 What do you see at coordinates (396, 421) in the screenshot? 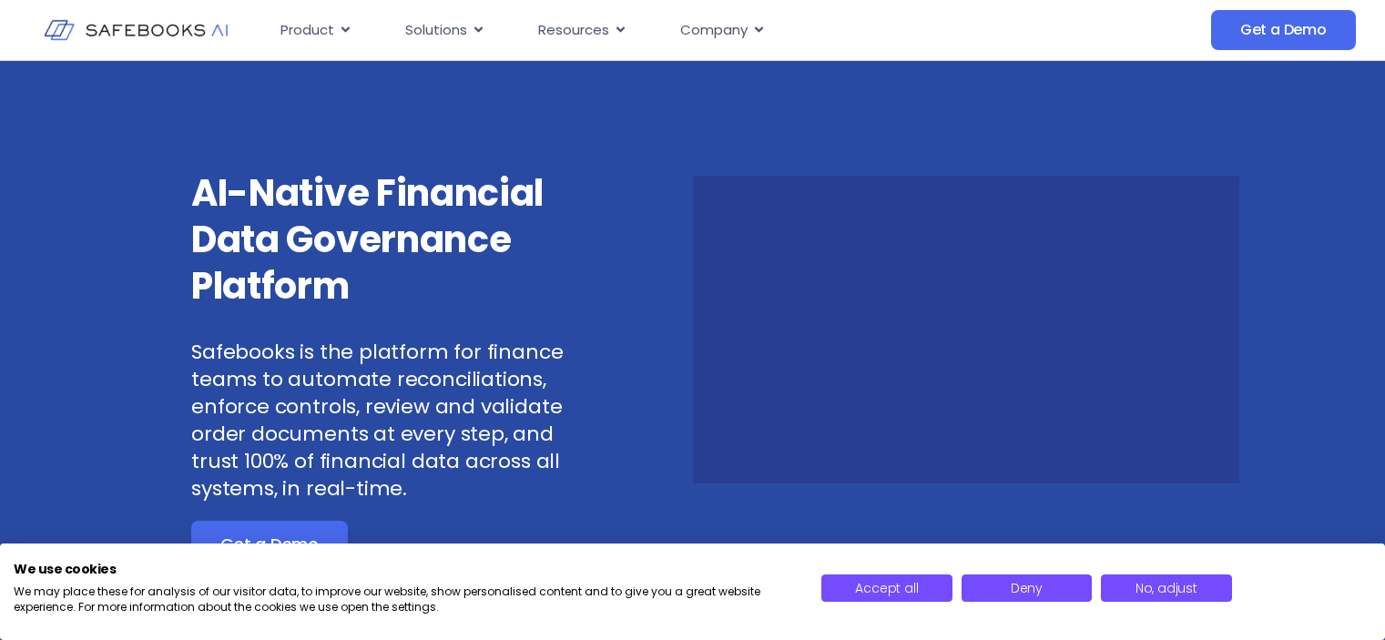
I see `p: Safebooks is the platform for finance teams to automate reconciliations, enforce controls, review...` at bounding box center [396, 421].